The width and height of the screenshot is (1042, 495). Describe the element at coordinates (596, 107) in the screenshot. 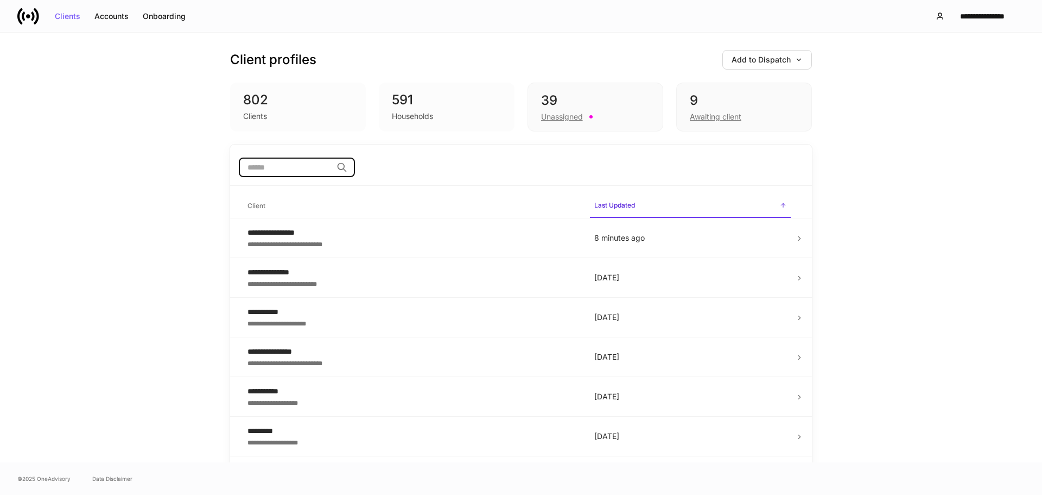

I see `div: 39Unassigned` at that location.